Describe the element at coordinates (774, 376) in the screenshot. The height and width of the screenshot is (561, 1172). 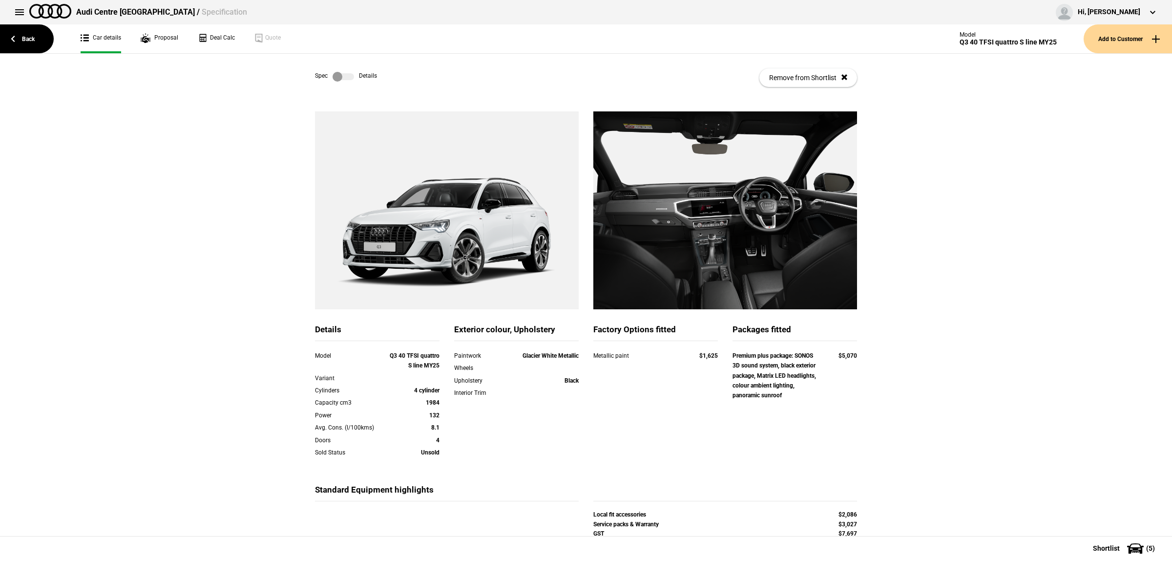
I see `strong: Premium plus package: SONOS 3D sound system, black exterior package, Matrix LED headlights, colou...` at that location.